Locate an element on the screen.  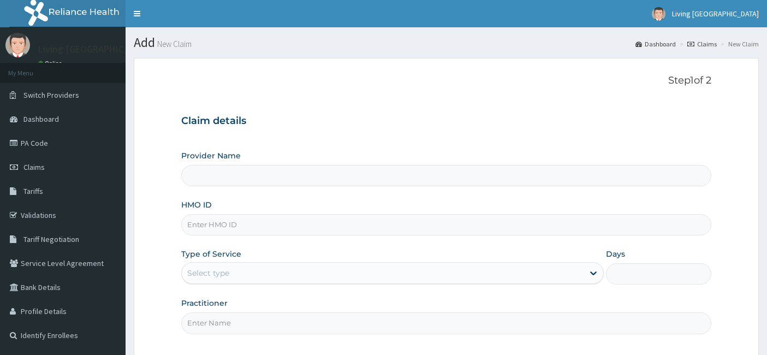
input: Enter Name is located at coordinates (446, 323).